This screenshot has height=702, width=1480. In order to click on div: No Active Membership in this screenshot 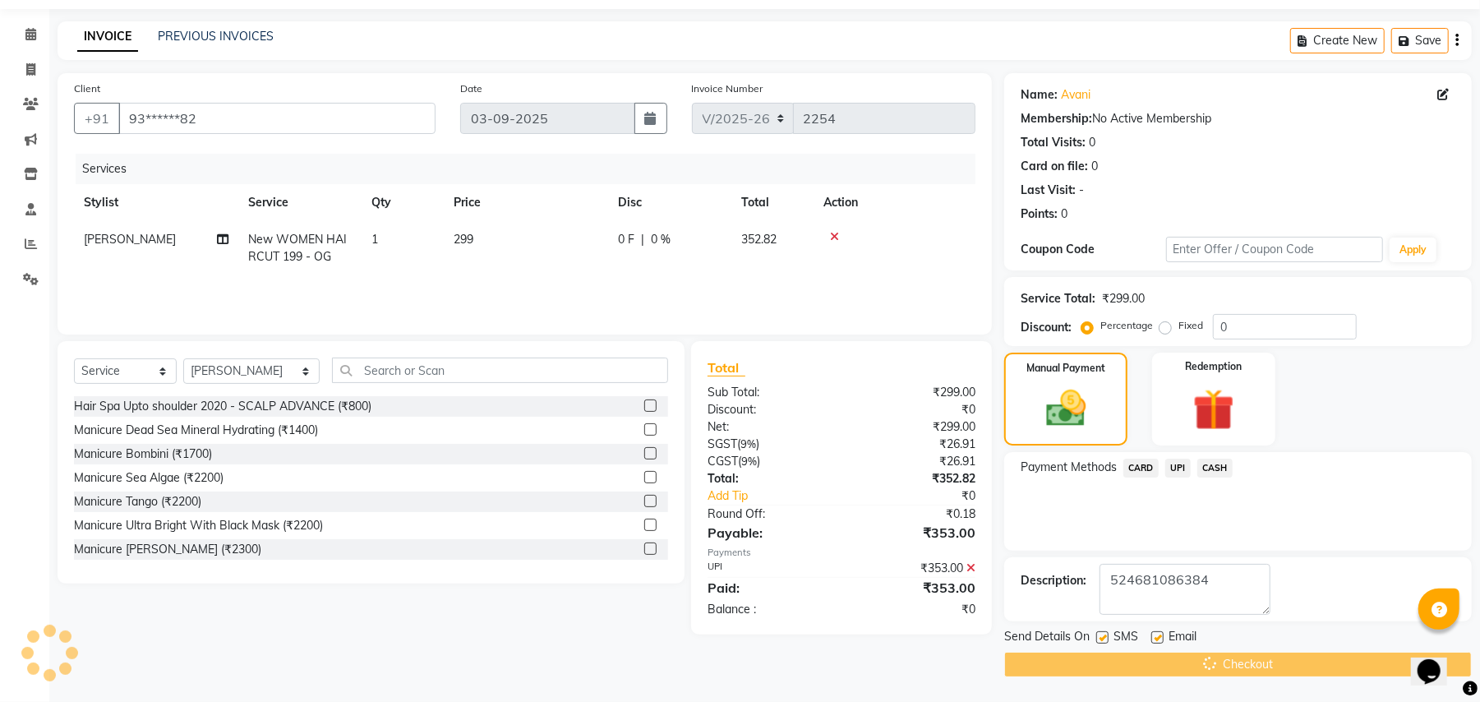, I will do `click(1237, 118)`.